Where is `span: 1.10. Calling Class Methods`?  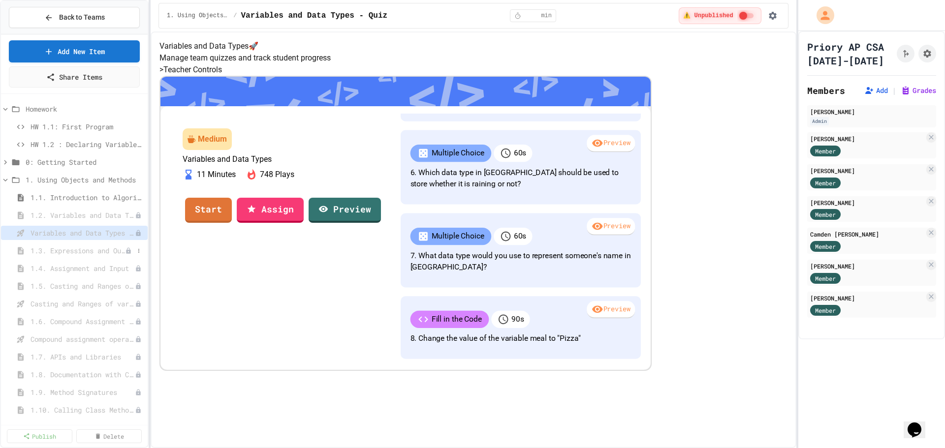 span: 1.10. Calling Class Methods is located at coordinates (83, 410).